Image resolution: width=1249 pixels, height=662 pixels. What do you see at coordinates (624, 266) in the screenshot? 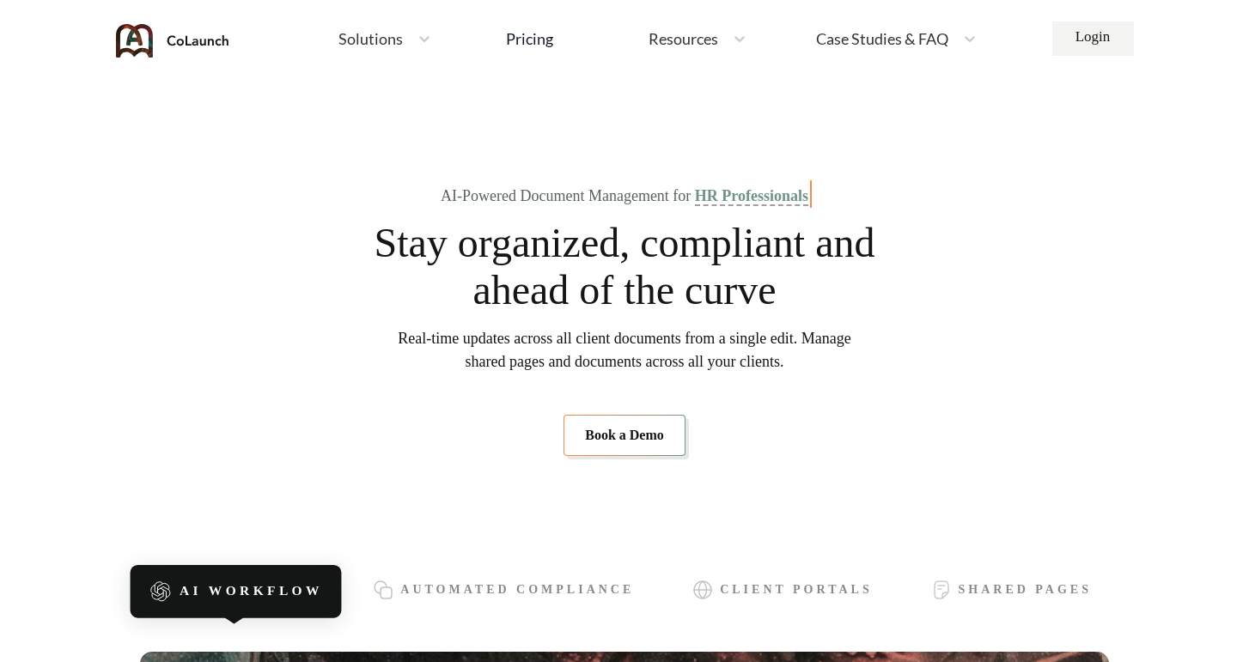
I see `span: Stay organized, compliant and ahead of the curve` at bounding box center [624, 266].